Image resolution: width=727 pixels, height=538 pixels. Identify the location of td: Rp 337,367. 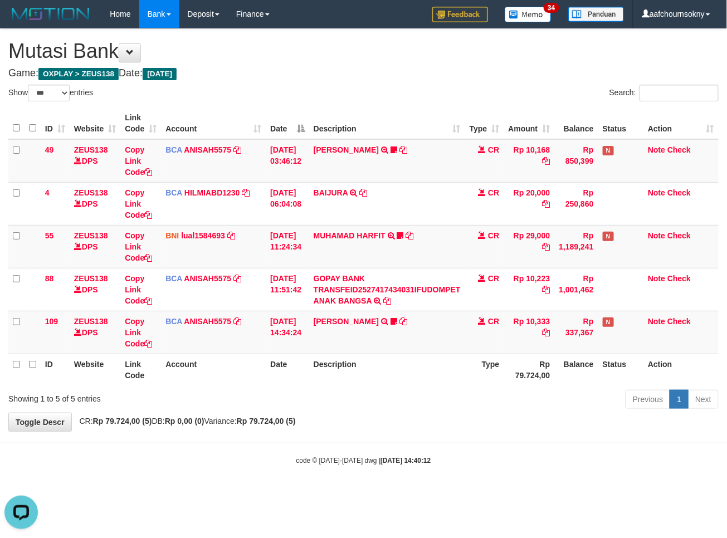
(576, 332).